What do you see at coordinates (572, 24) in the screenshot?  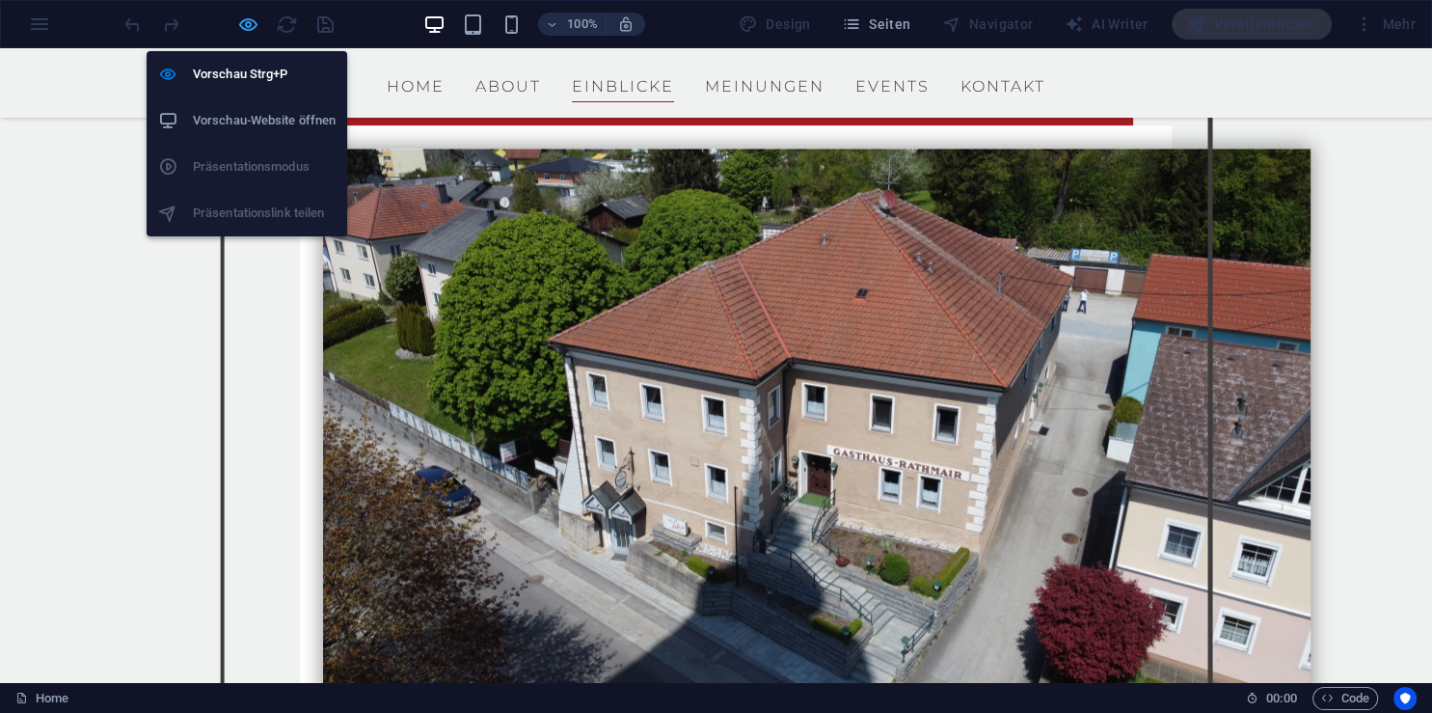 I see `button: 100%` at bounding box center [572, 24].